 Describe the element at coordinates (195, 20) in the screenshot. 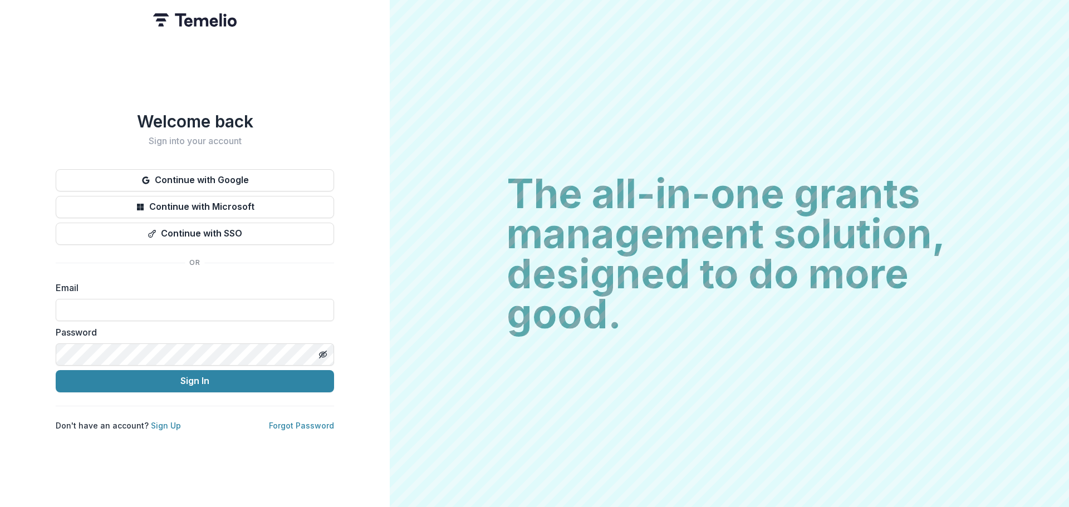

I see `img: Temelio` at that location.